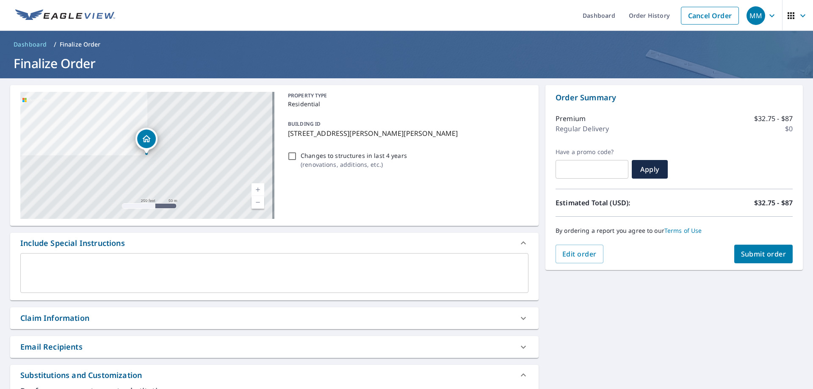 The image size is (813, 389). Describe the element at coordinates (258, 190) in the screenshot. I see `a: Current Level 17, Zoom In` at that location.